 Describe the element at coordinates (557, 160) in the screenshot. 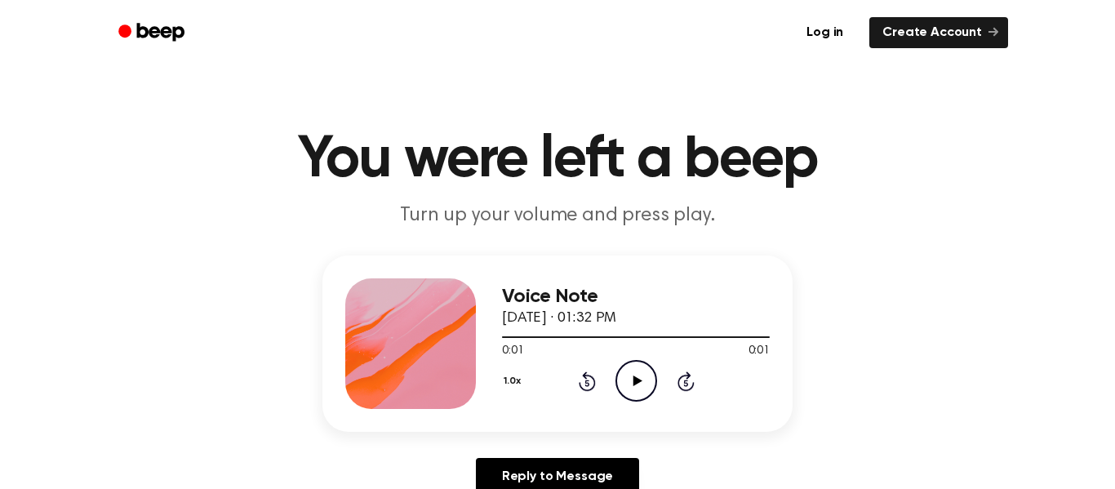

I see `h1: You were left a beep` at that location.